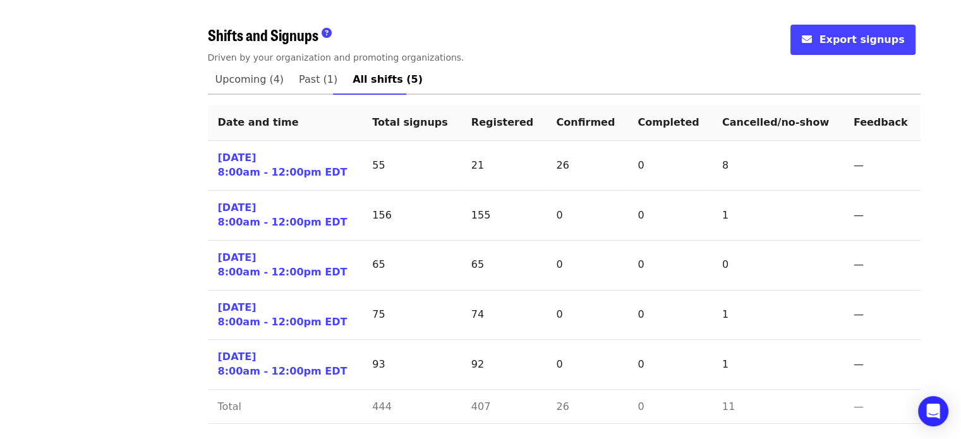 This screenshot has height=439, width=961. Describe the element at coordinates (668, 122) in the screenshot. I see `span: Completed` at that location.